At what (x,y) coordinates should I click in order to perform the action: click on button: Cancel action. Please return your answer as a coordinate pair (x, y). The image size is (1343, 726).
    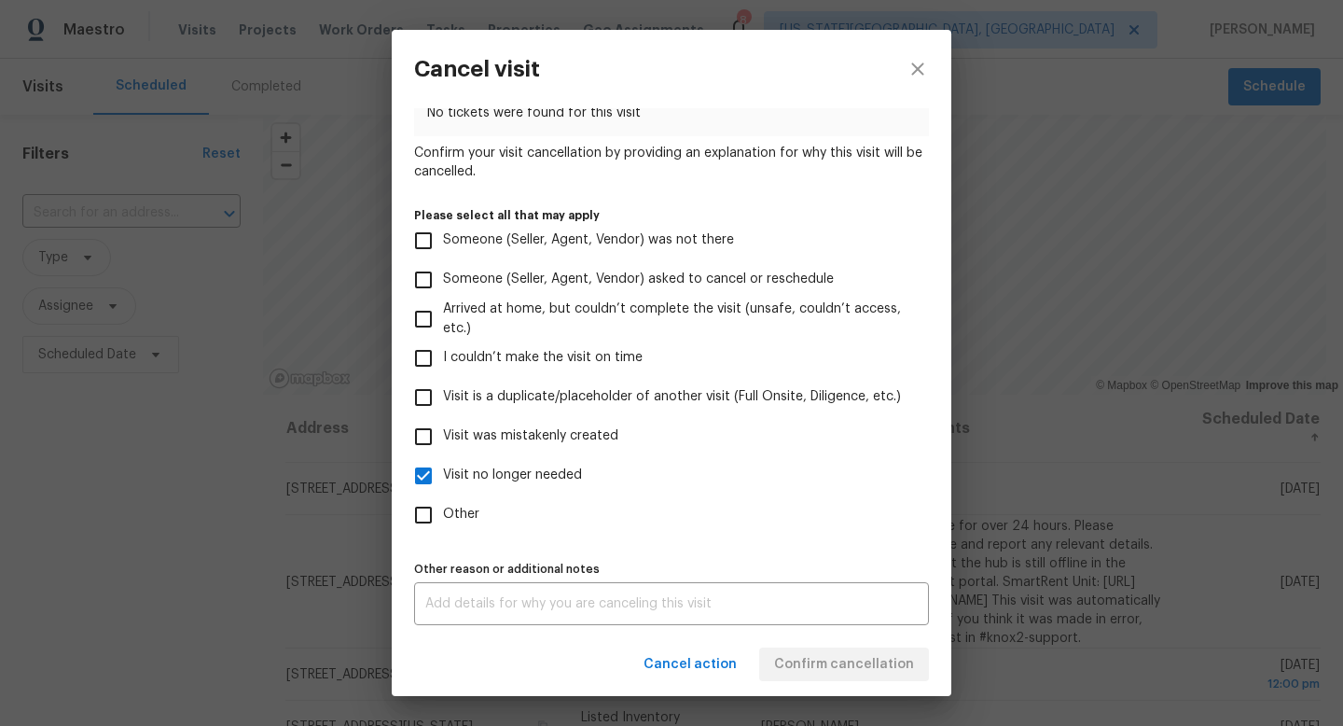
    Looking at the image, I should click on (690, 664).